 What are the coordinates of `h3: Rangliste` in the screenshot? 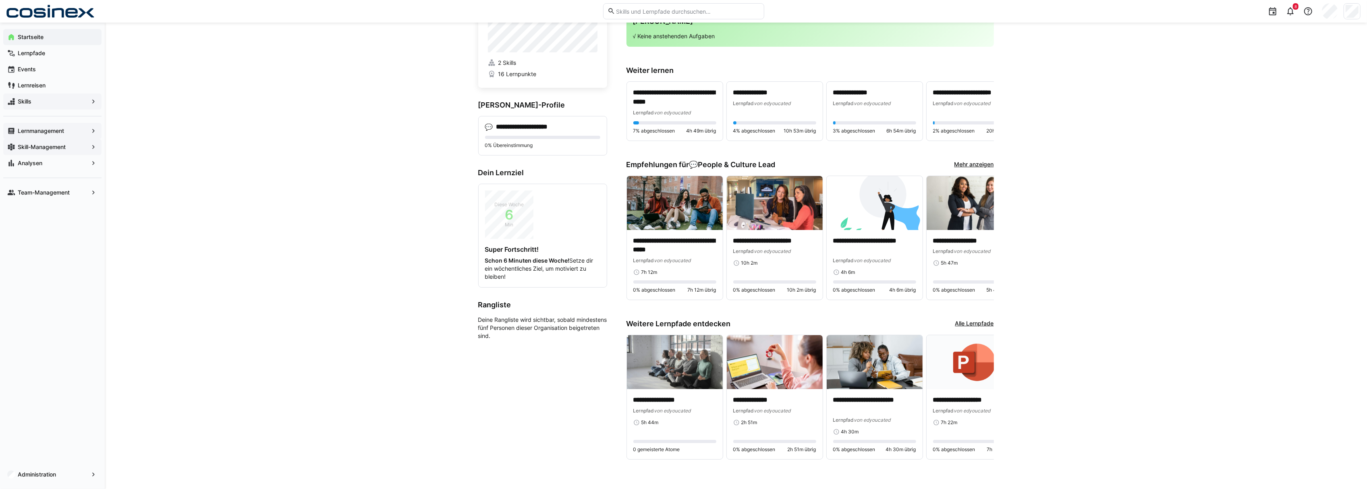 It's located at (543, 305).